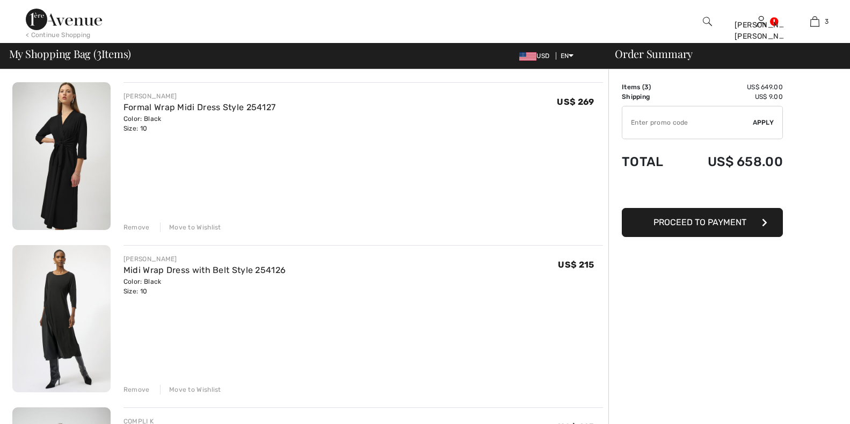  Describe the element at coordinates (576, 264) in the screenshot. I see `span: US$ 215` at that location.